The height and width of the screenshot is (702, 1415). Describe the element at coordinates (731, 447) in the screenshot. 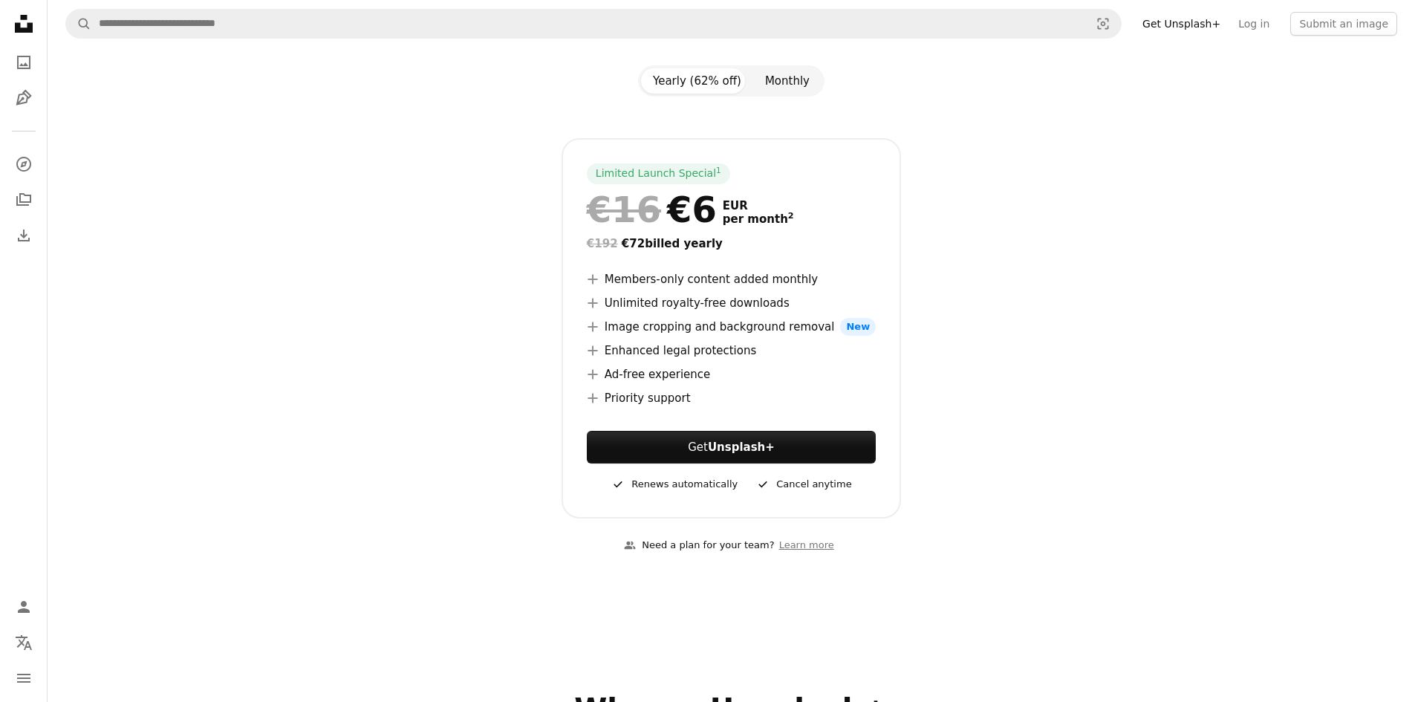

I see `button: GetUnsplash+` at that location.